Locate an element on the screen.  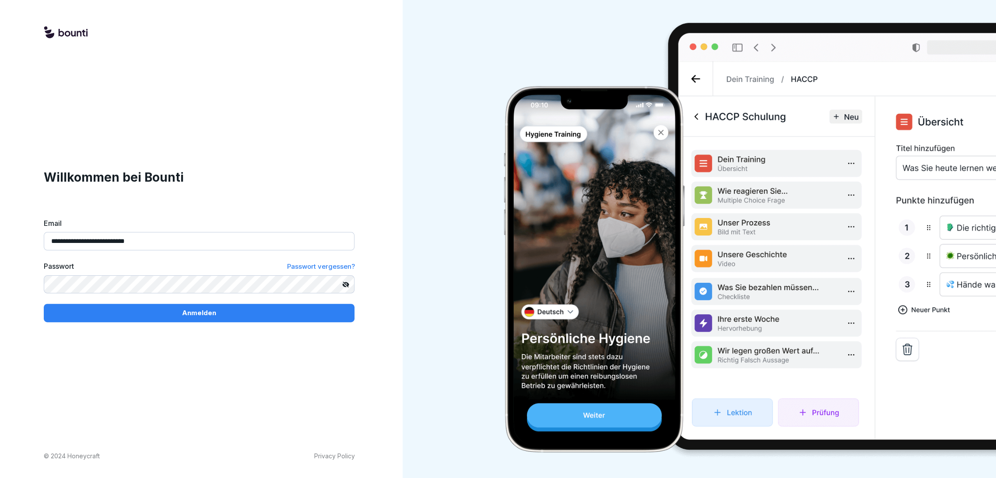
img: logo.svg is located at coordinates (66, 33).